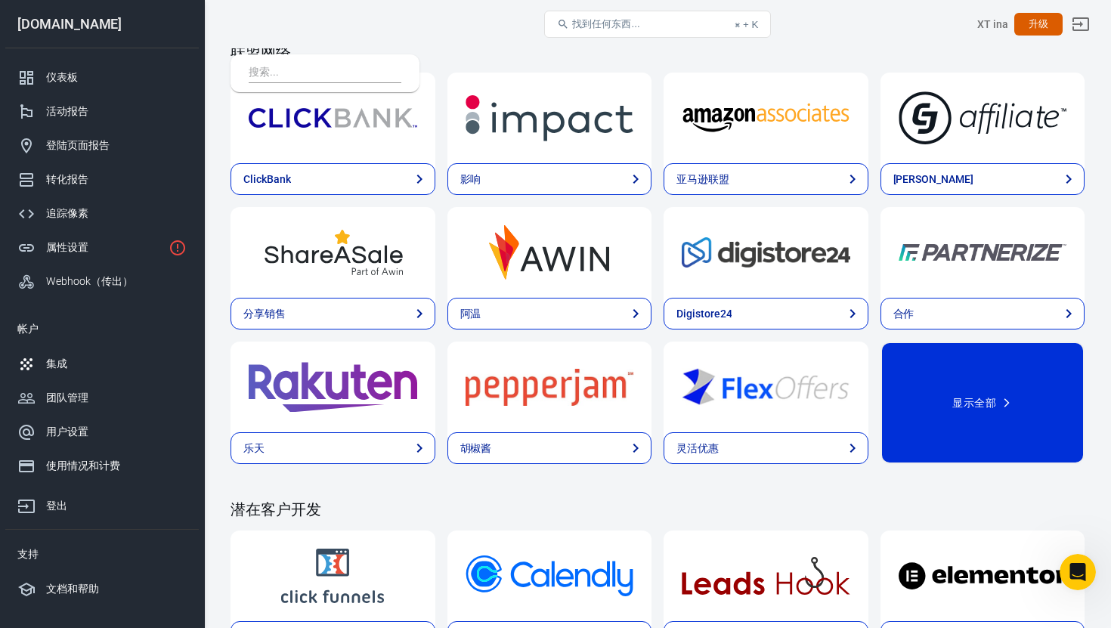  I want to click on font: ⌘ + K, so click(746, 24).